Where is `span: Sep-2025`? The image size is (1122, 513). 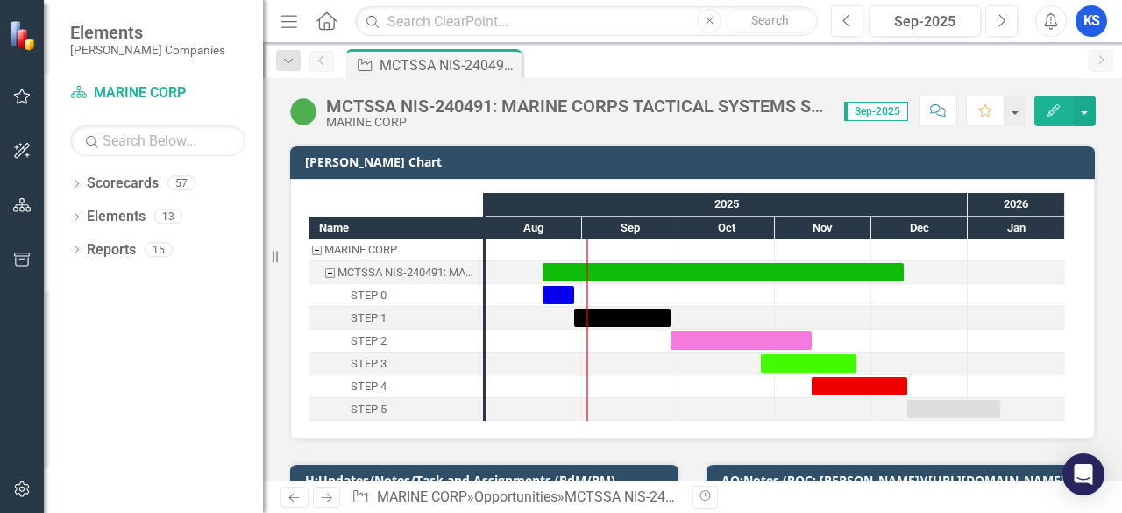
span: Sep-2025 is located at coordinates (876, 111).